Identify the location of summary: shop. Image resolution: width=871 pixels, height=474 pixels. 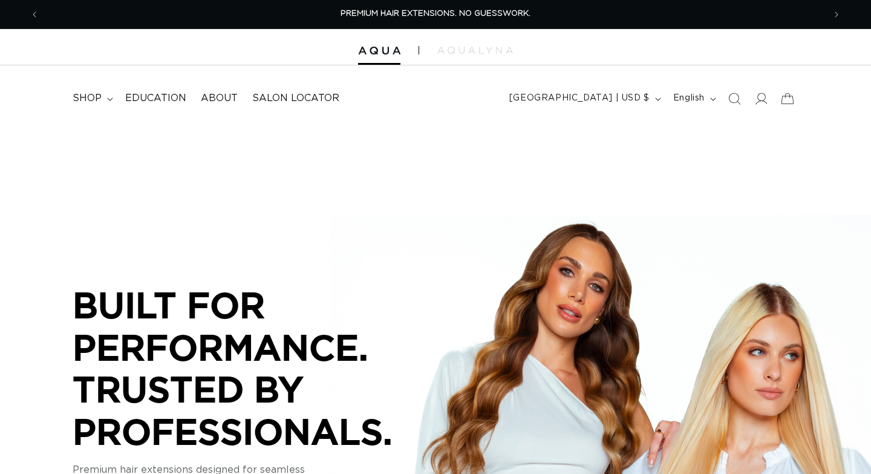
(91, 98).